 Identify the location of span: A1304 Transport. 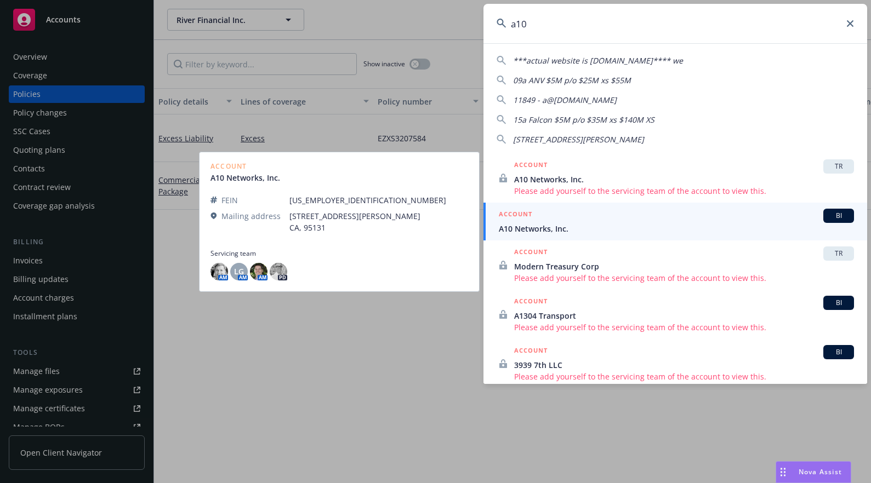
(684, 316).